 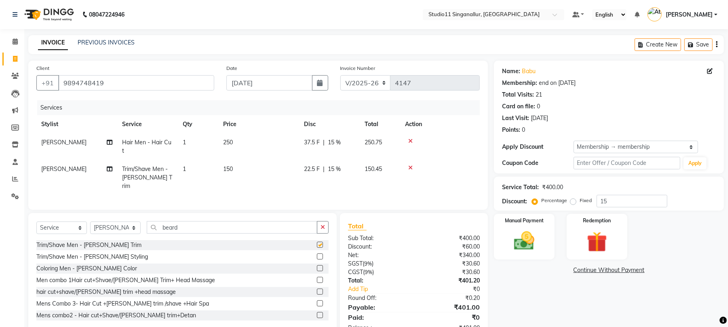 What do you see at coordinates (627, 163) in the screenshot?
I see `input: Enter Offer / Coupon Code` at bounding box center [627, 163].